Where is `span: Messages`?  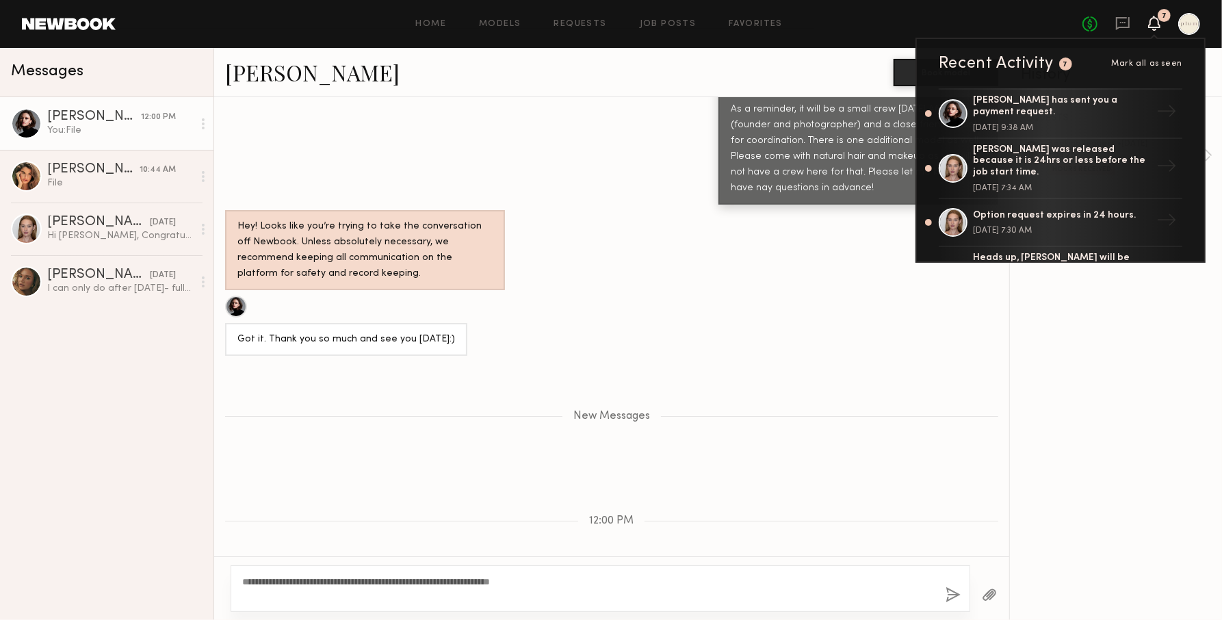 span: Messages is located at coordinates (47, 71).